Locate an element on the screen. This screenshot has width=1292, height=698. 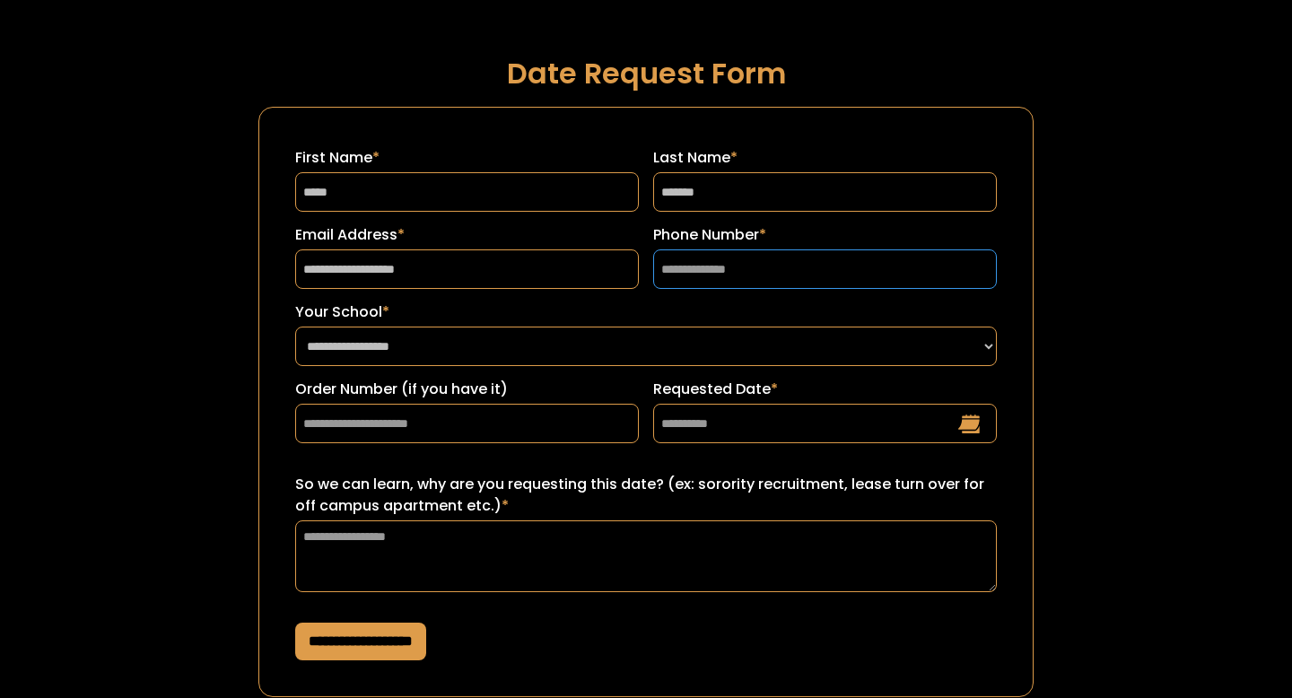
label: First Name is located at coordinates (467, 158).